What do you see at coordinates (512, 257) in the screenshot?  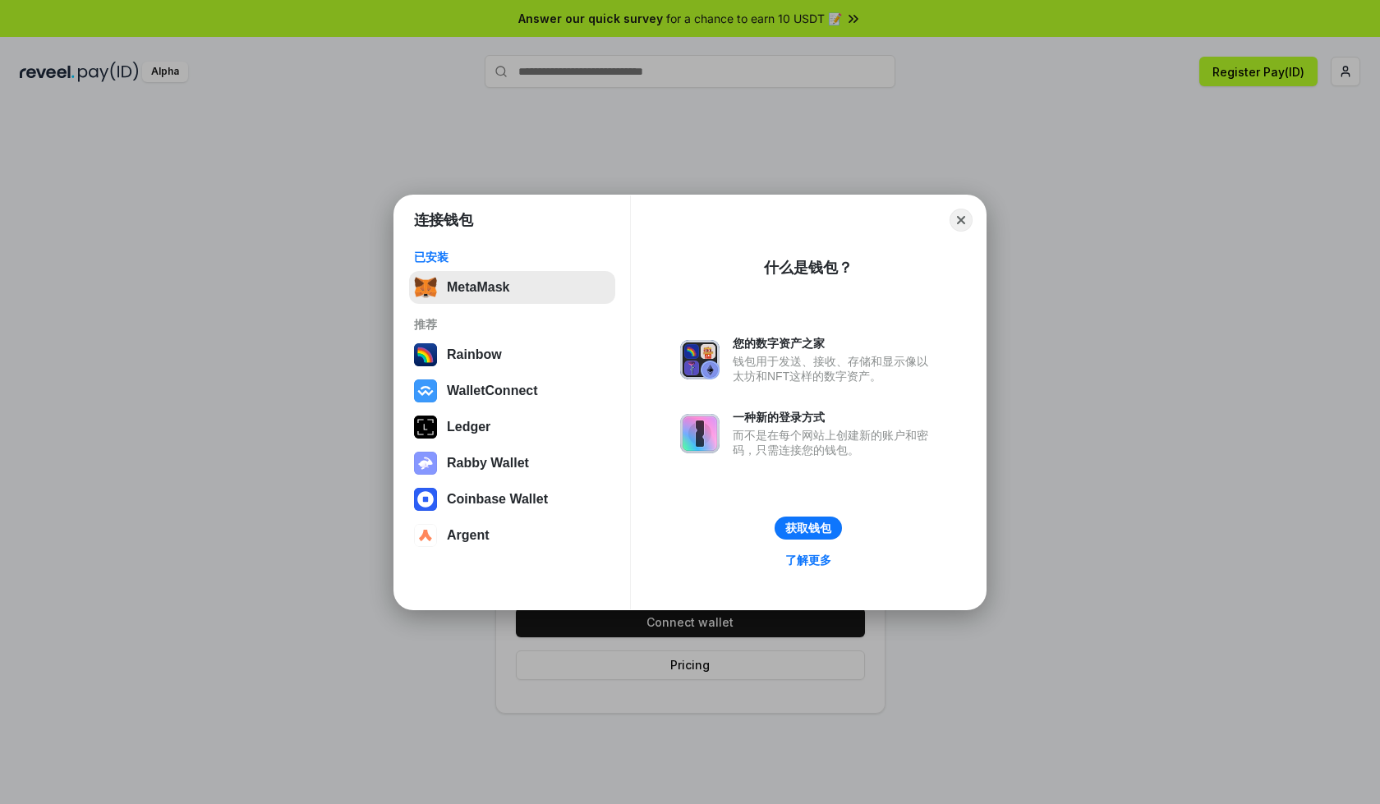 I see `div: 已安装` at bounding box center [512, 257].